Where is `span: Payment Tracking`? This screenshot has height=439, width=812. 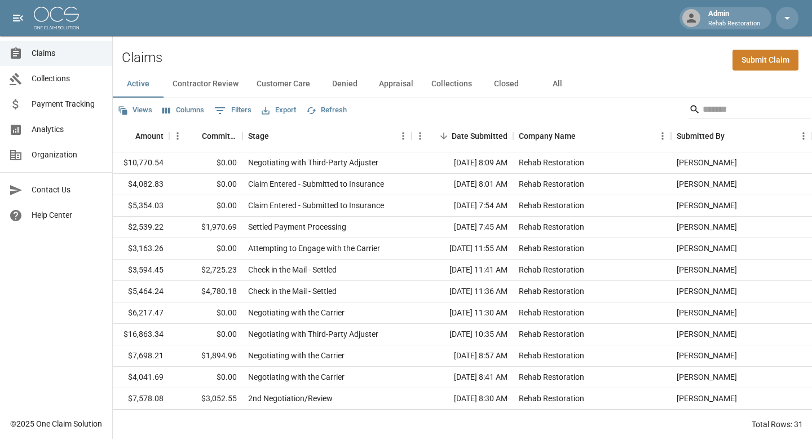
span: Payment Tracking is located at coordinates (67, 104).